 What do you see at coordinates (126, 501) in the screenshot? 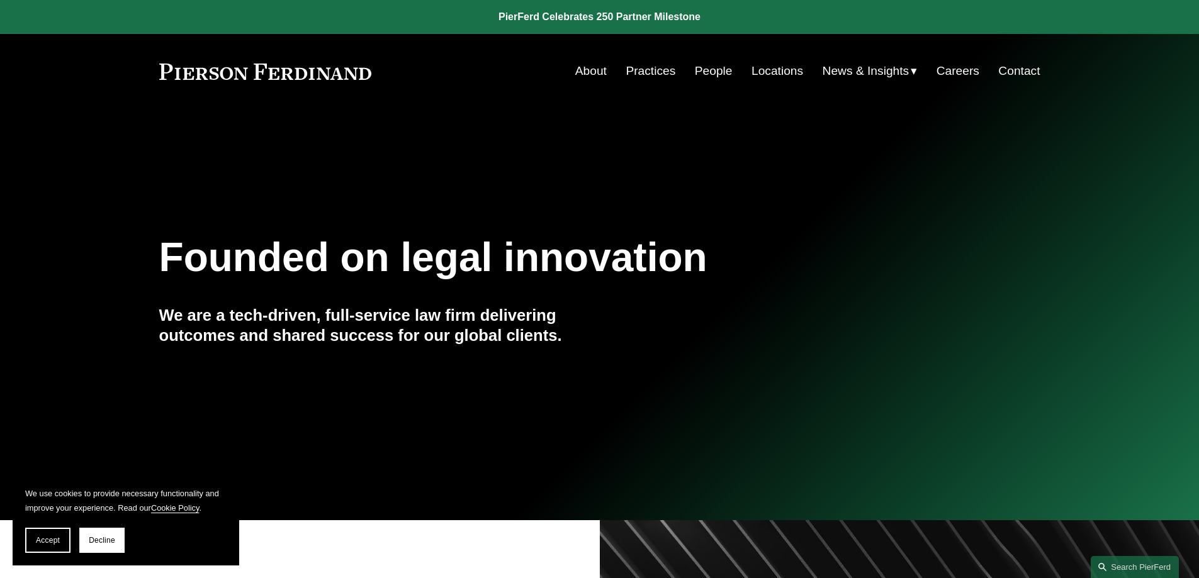
I see `p: We use cookies to provide necessary functionality and improve your experience. Read our .` at bounding box center [126, 501].